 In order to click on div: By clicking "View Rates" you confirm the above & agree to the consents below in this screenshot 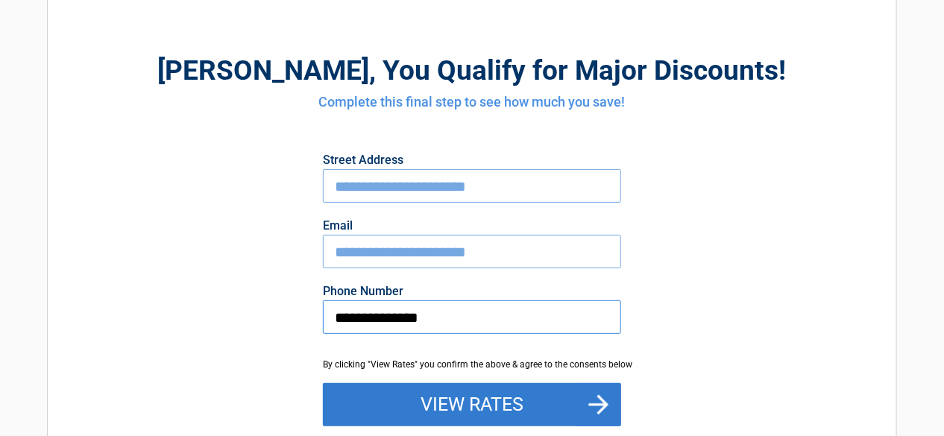, I will do `click(472, 365)`.